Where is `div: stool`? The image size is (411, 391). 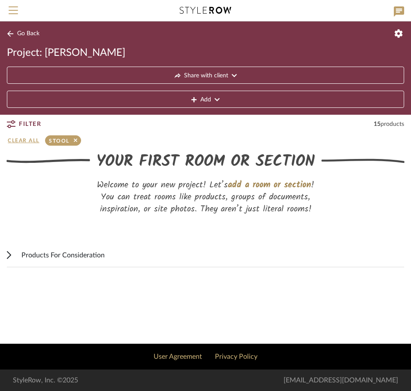
div: stool is located at coordinates (59, 141).